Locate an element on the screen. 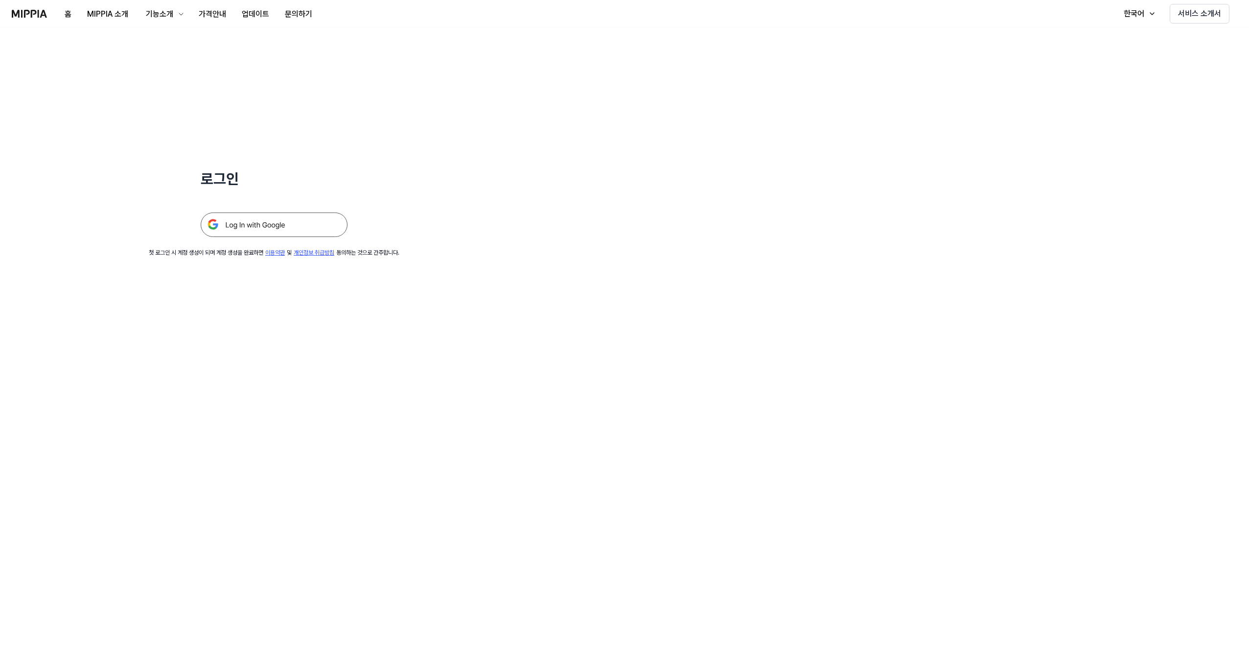  button: 문의하기 is located at coordinates (298, 14).